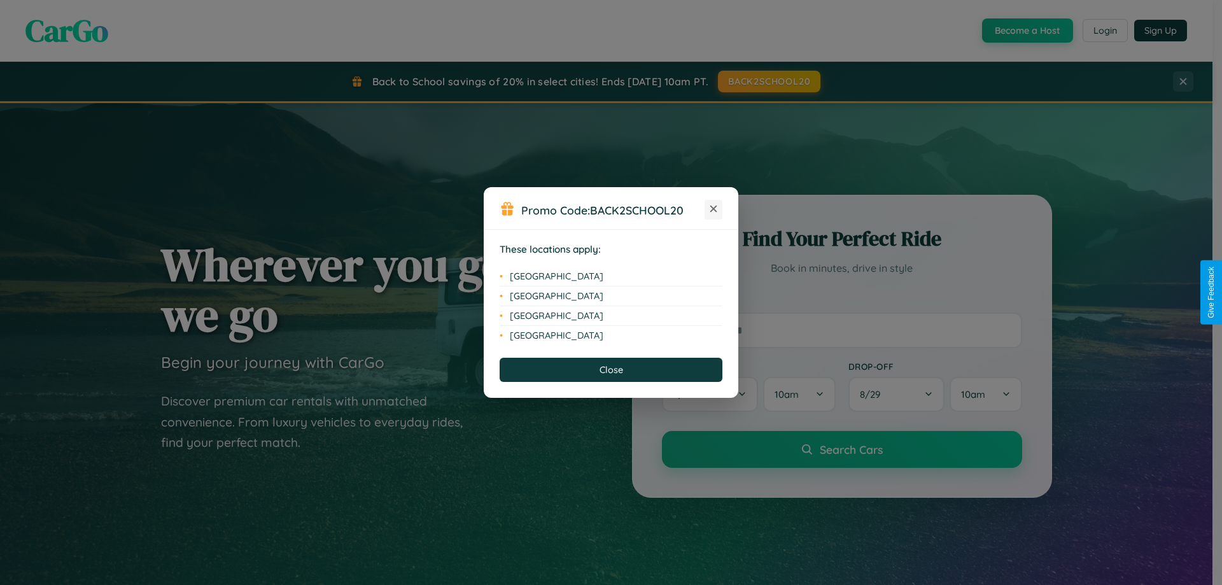  What do you see at coordinates (550, 249) in the screenshot?
I see `strong: These locations apply:` at bounding box center [550, 249].